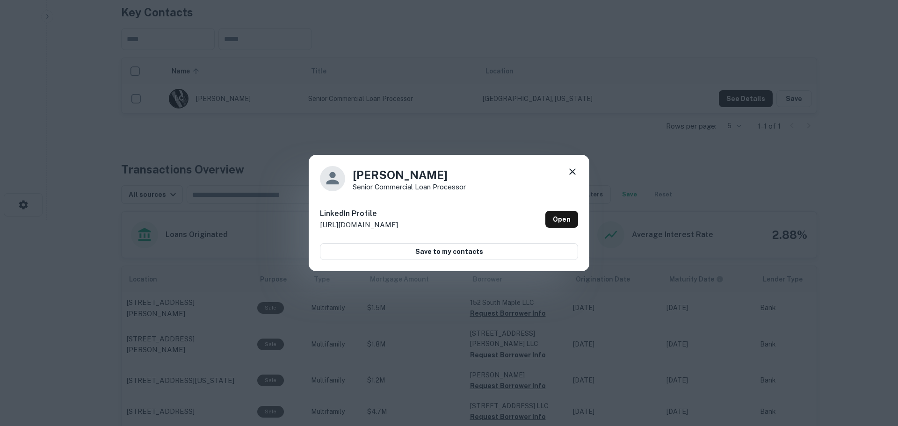 This screenshot has height=426, width=898. I want to click on button: Save to my contacts, so click(449, 252).